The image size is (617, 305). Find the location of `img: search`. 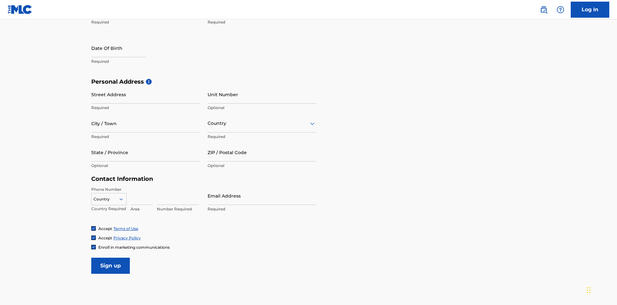

img: search is located at coordinates (544, 10).